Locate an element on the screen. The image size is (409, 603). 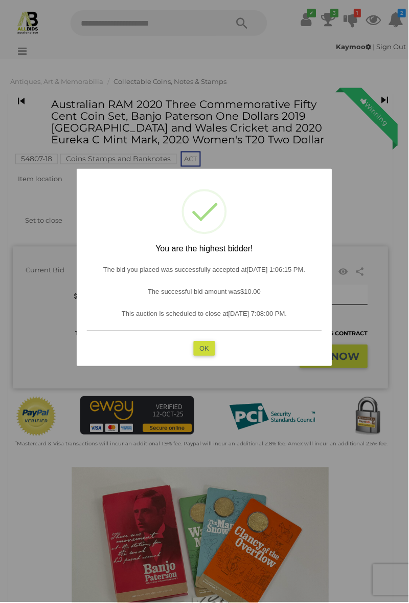
p: The successful bid amount was is located at coordinates (205, 292).